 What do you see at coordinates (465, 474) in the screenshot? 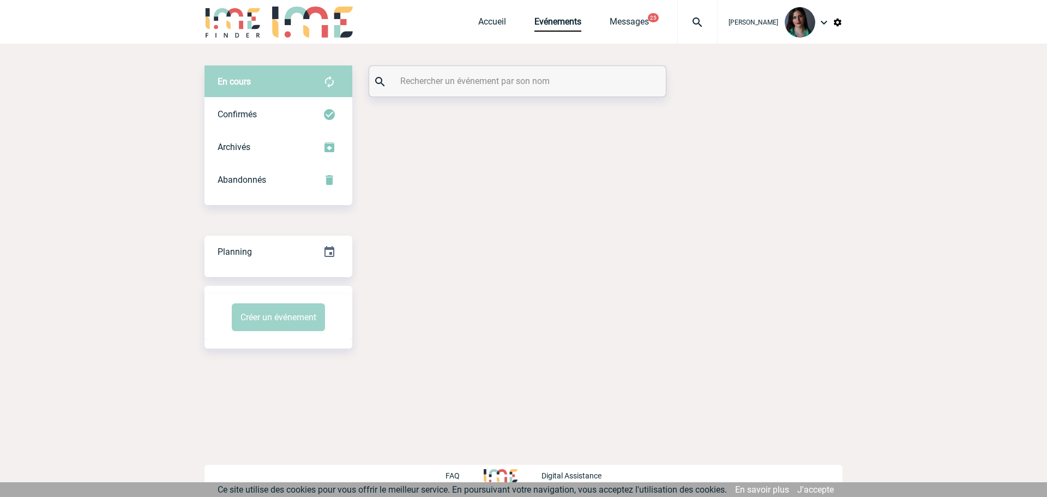
I see `a: FAQ` at bounding box center [465, 474].